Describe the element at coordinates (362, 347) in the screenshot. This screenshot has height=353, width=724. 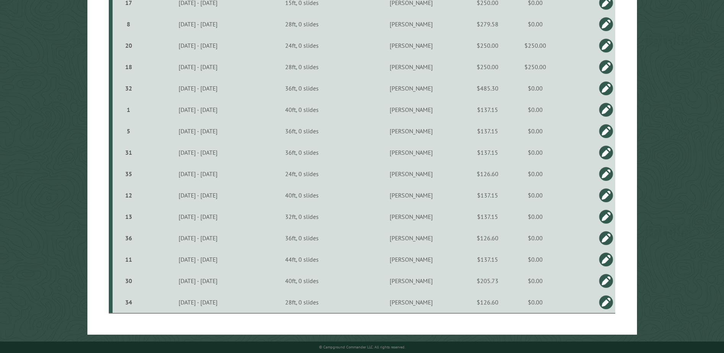
I see `small: © Campground Commander LLC. All rights reserved.` at that location.